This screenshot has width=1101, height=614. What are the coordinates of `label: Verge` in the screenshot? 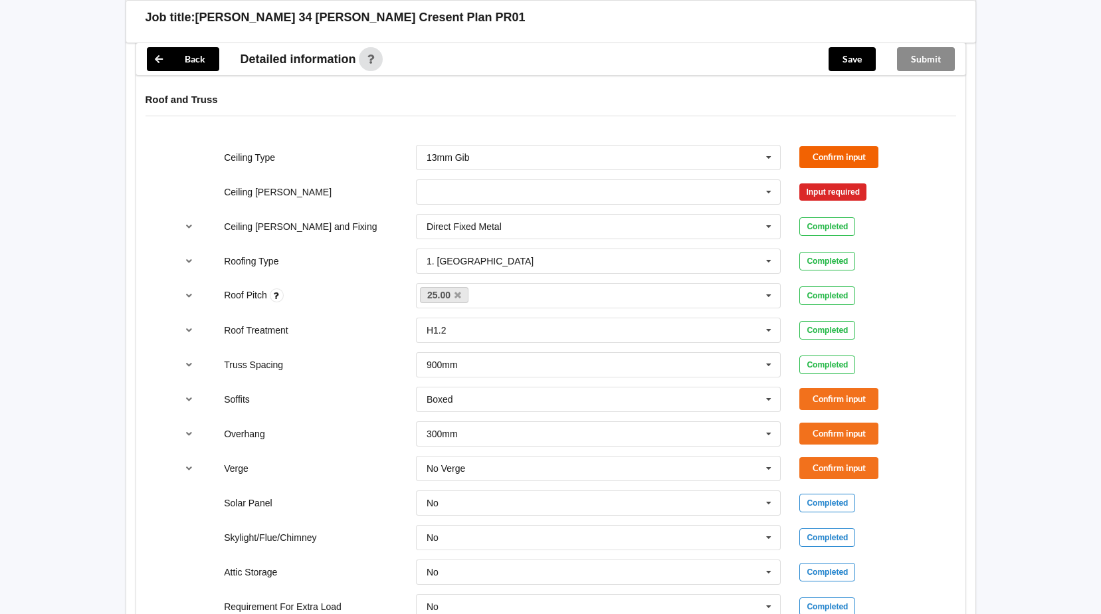 It's located at (236, 468).